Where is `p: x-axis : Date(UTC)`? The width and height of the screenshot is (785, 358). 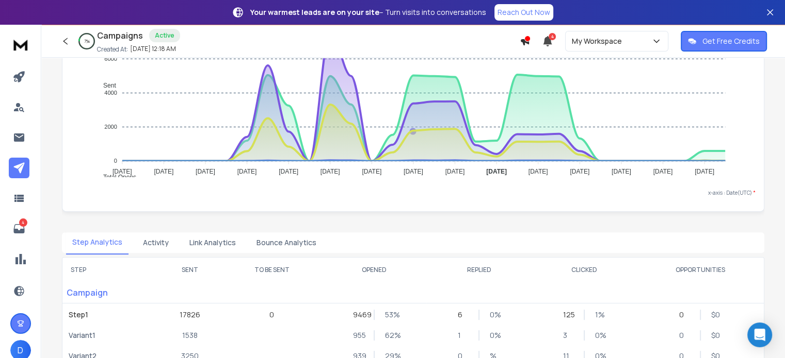
p: x-axis : Date(UTC) is located at coordinates (413, 193).